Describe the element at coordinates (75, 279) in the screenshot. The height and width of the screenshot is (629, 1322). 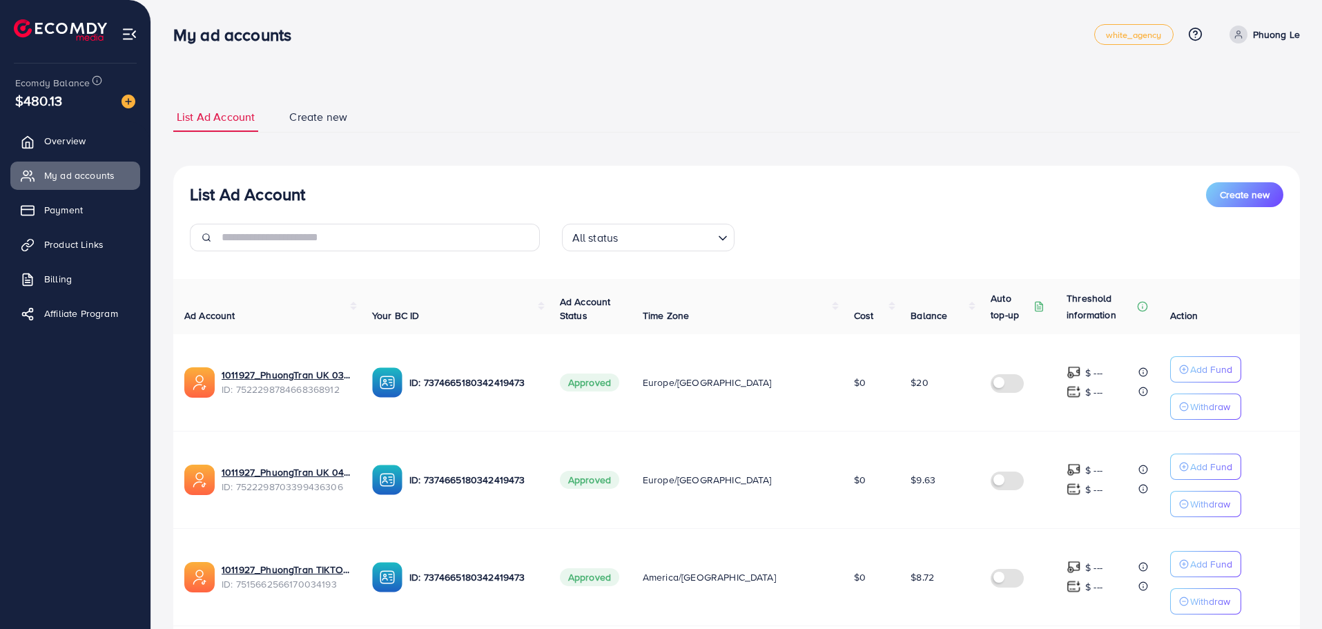
I see `a: Billing` at that location.